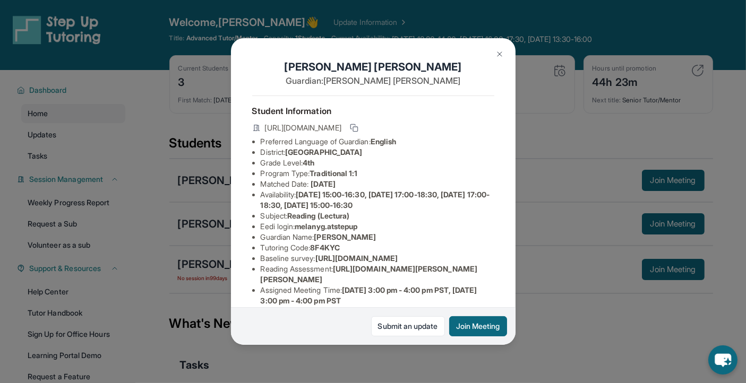 The image size is (746, 383). I want to click on span: melanyg.atstepup, so click(326, 226).